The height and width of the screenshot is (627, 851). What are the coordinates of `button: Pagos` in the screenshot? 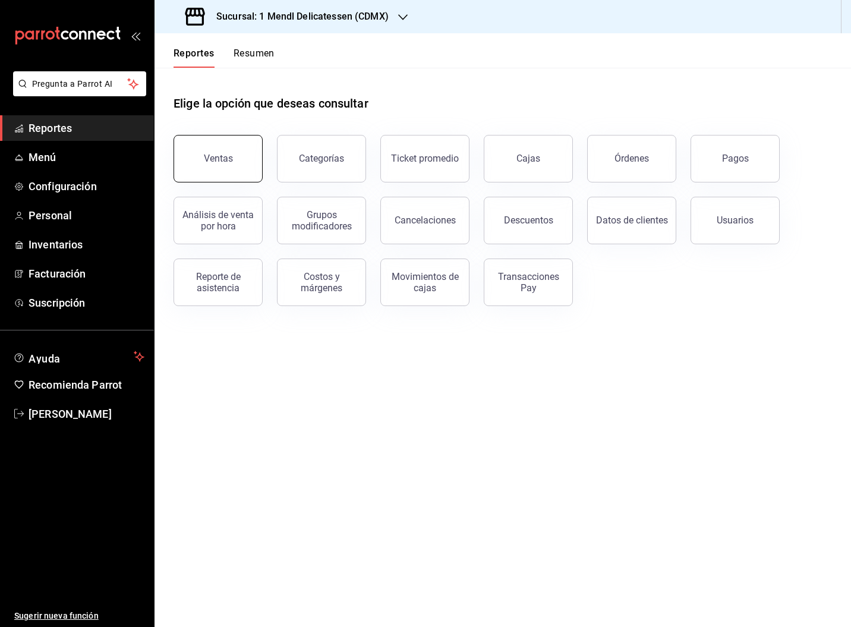 It's located at (735, 159).